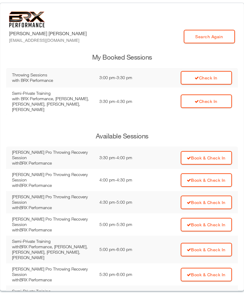 Image resolution: width=244 pixels, height=294 pixels. I want to click on a: Search Again, so click(209, 36).